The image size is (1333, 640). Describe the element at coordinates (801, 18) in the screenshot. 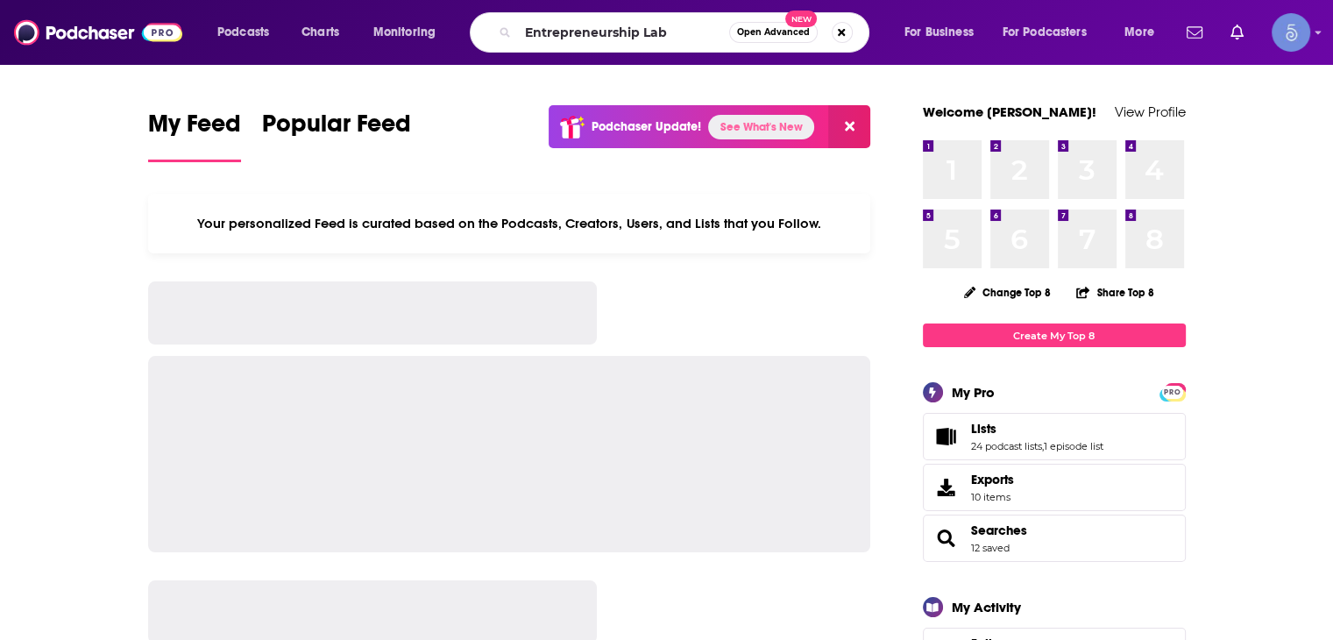

I see `span: New` at that location.